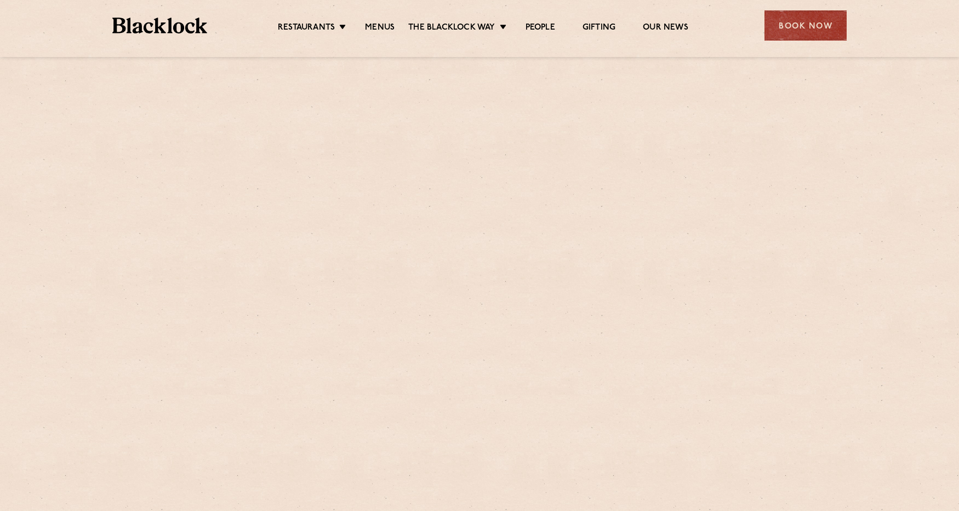  I want to click on a: Menus, so click(380, 28).